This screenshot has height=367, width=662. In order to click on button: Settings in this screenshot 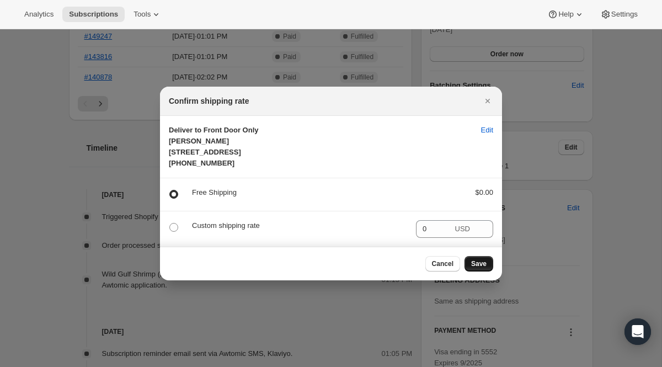, I will do `click(619, 14)`.